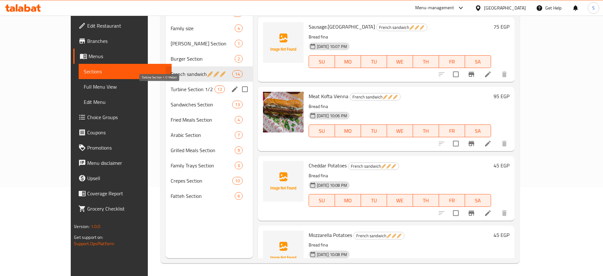 The width and height of the screenshot is (603, 276). I want to click on span: Menu disclaimer, so click(127, 163).